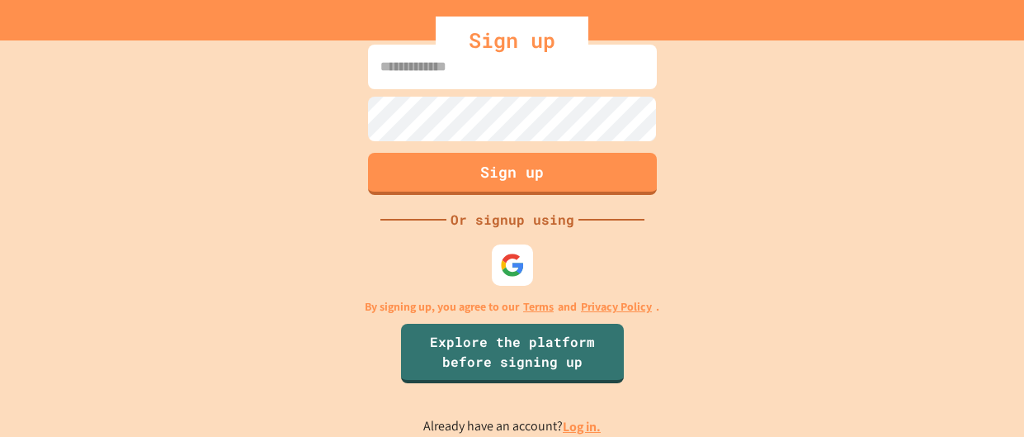 The height and width of the screenshot is (437, 1024). Describe the element at coordinates (617, 306) in the screenshot. I see `a: Privacy Policy` at that location.